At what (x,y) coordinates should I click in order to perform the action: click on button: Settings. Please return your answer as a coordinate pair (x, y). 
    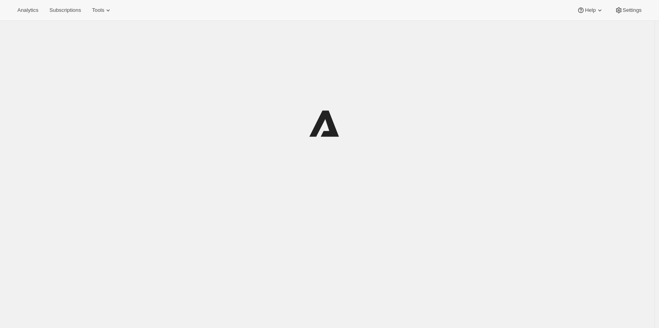
    Looking at the image, I should click on (628, 10).